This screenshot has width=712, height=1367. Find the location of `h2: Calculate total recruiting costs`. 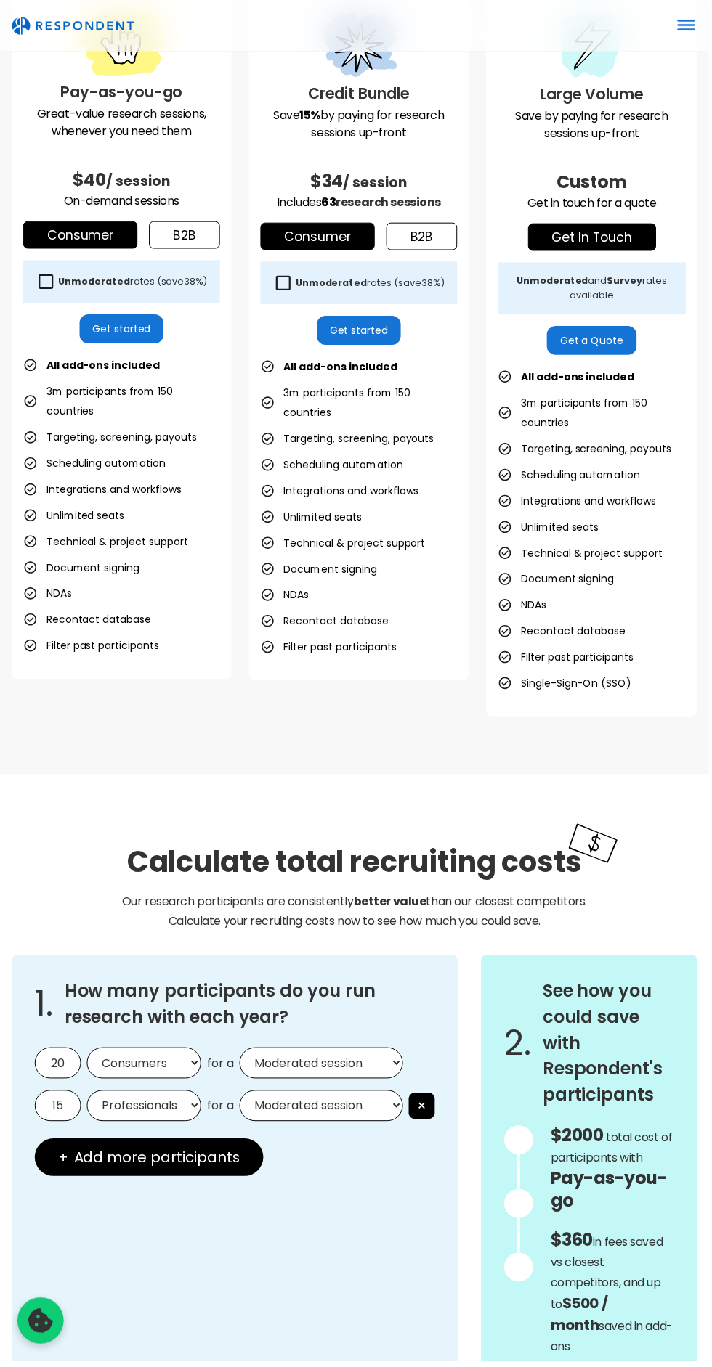

h2: Calculate total recruiting costs is located at coordinates (356, 865).